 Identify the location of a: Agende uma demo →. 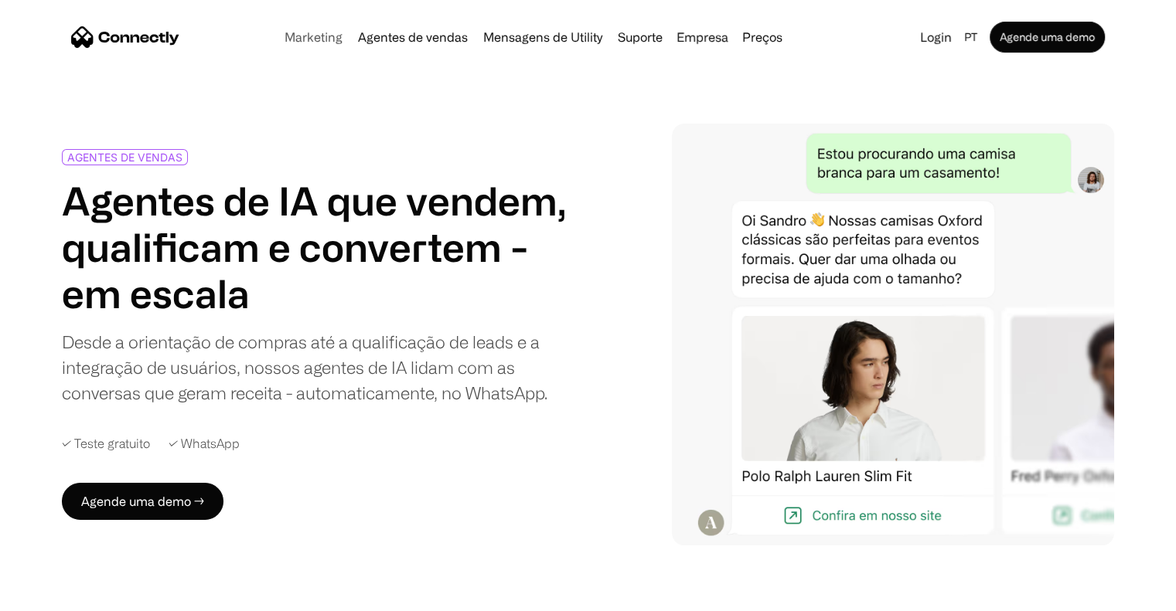
(142, 502).